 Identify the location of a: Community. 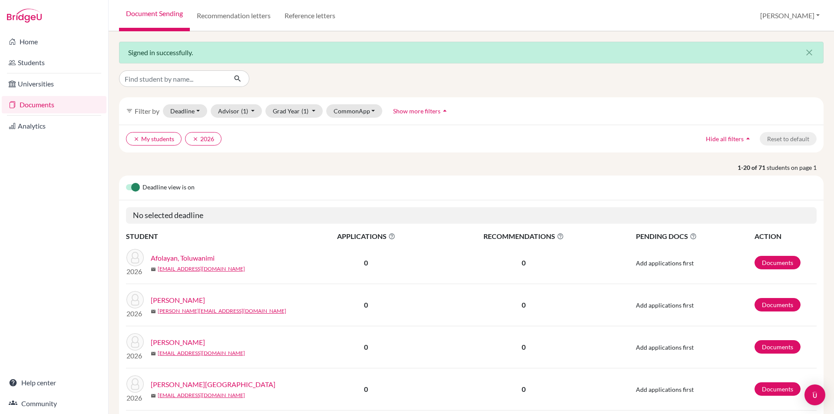
(54, 403).